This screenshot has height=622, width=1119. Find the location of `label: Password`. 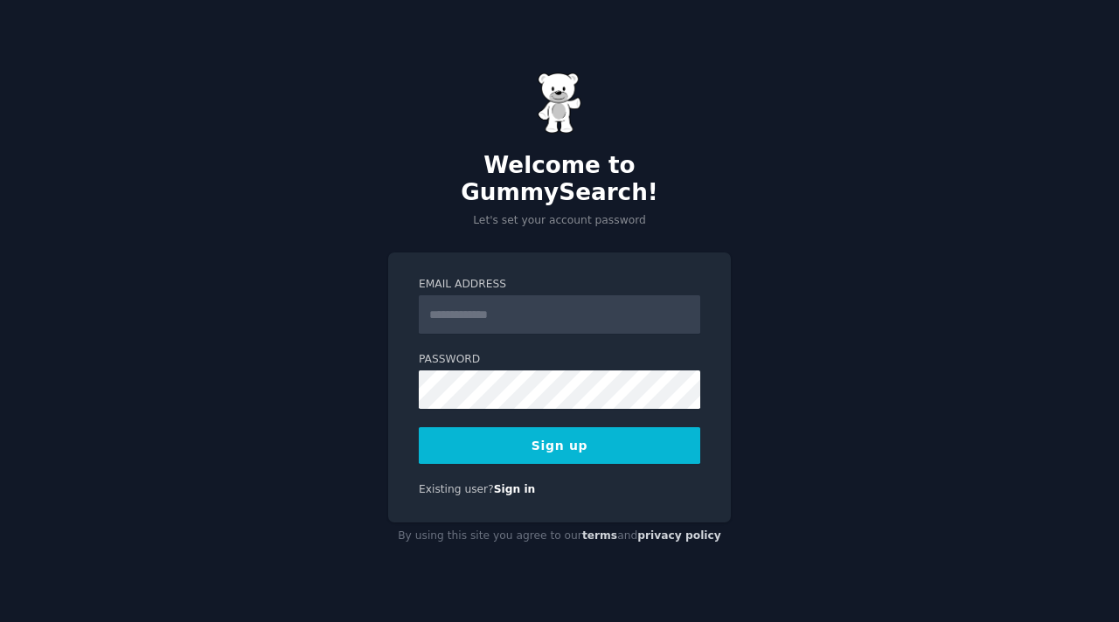

label: Password is located at coordinates (559, 360).